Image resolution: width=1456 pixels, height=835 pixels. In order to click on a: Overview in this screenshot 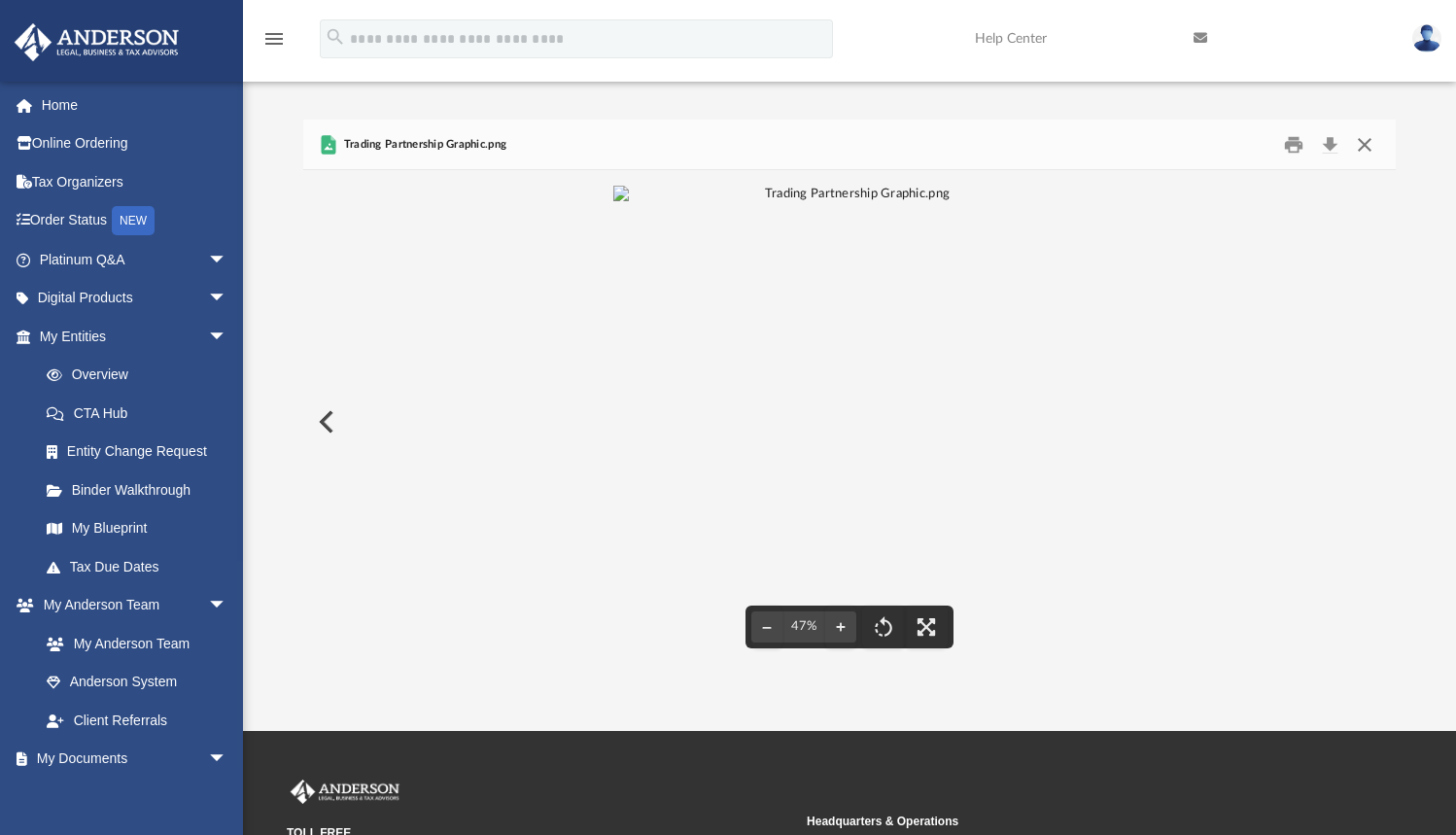, I will do `click(142, 375)`.